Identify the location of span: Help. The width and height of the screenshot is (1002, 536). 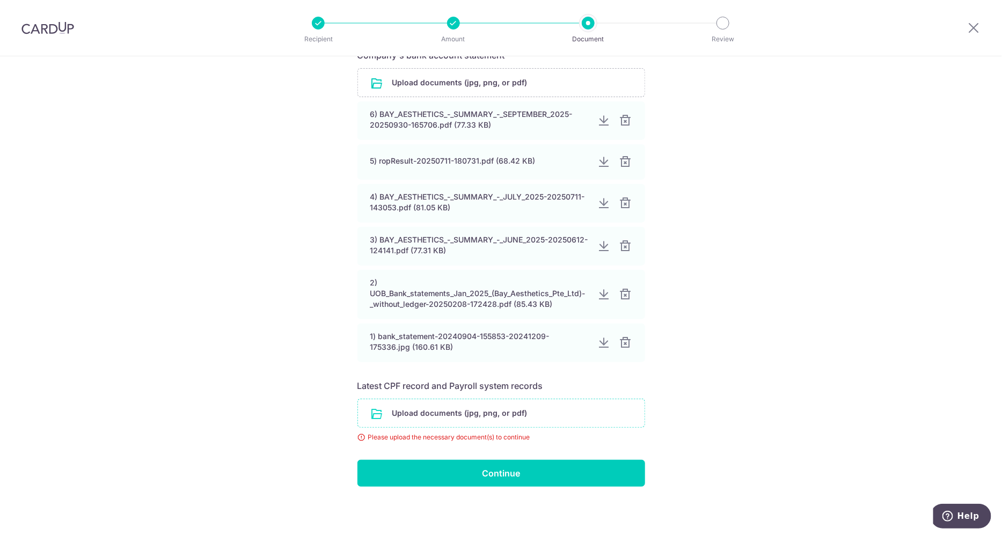
(35, 12).